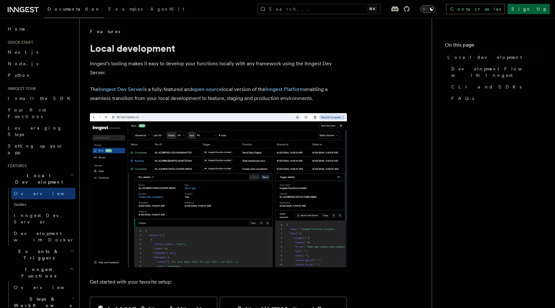 This screenshot has width=555, height=308. I want to click on a: open-source, so click(207, 89).